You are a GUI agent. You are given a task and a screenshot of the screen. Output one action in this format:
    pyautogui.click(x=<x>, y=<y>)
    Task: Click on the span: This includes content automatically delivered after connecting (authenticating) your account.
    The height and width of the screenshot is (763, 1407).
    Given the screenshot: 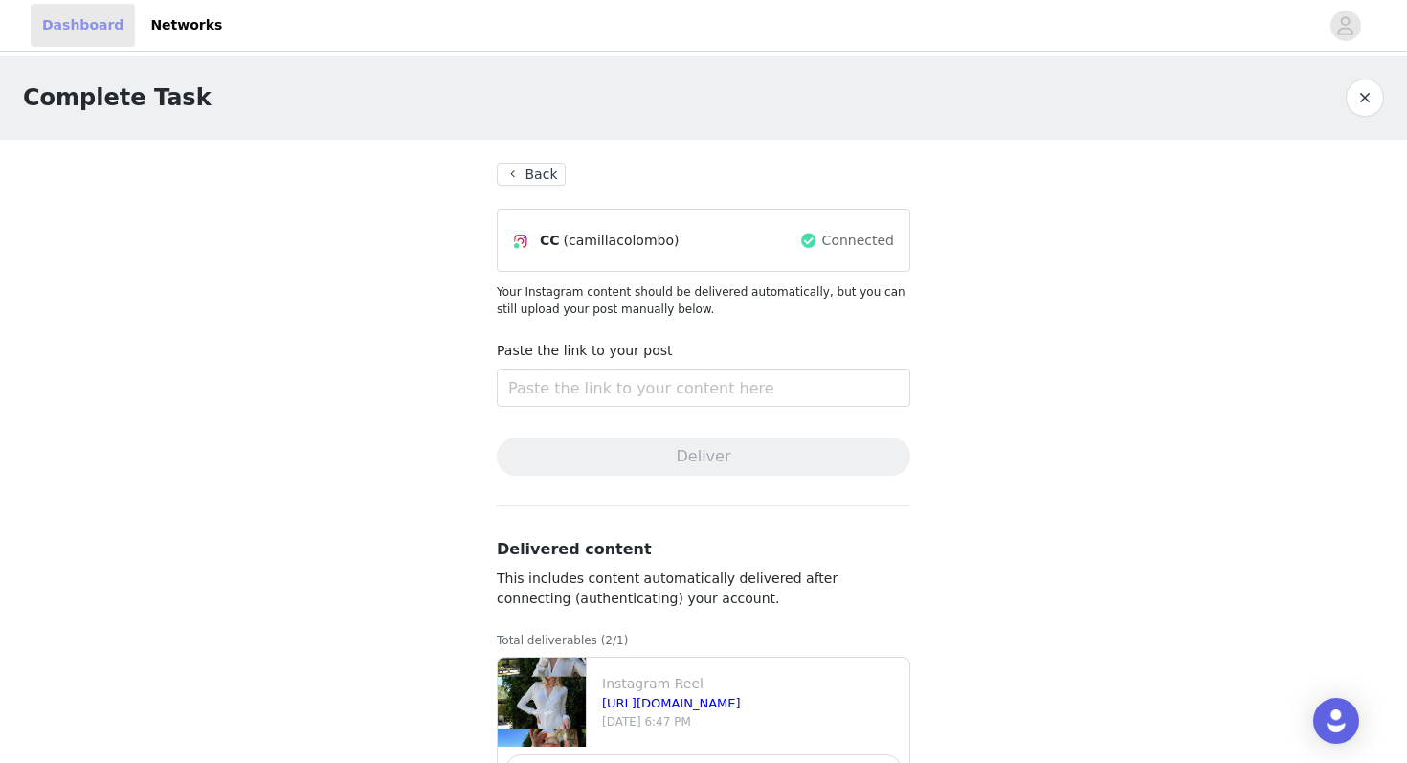 What is the action you would take?
    pyautogui.click(x=667, y=588)
    